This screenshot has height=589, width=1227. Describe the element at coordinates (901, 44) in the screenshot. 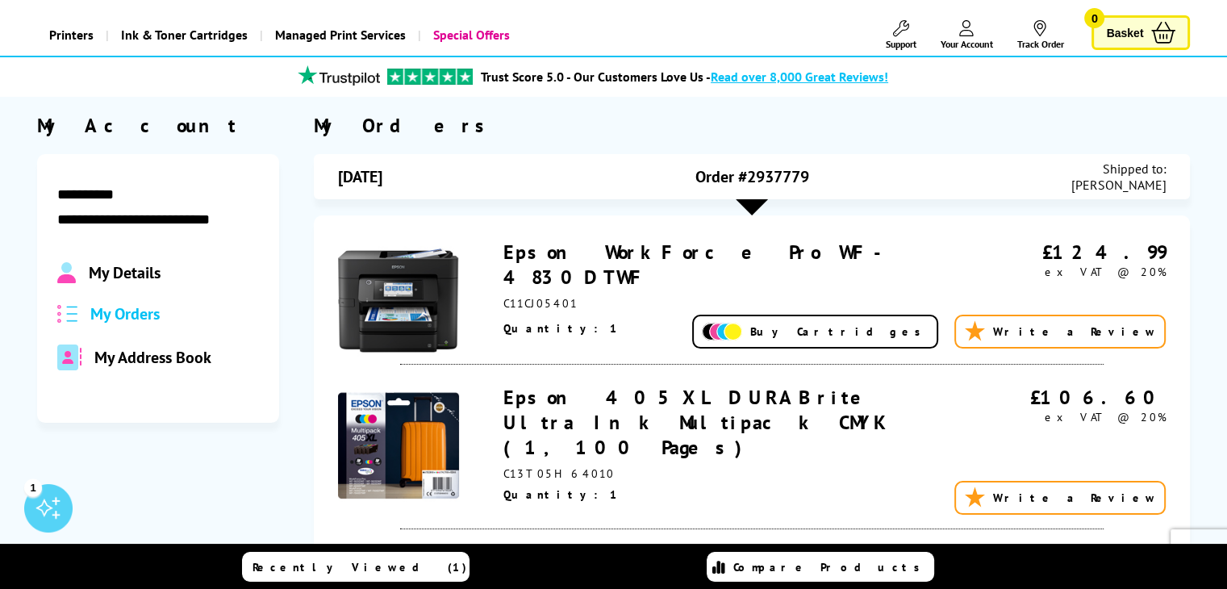

I see `span: Support` at that location.